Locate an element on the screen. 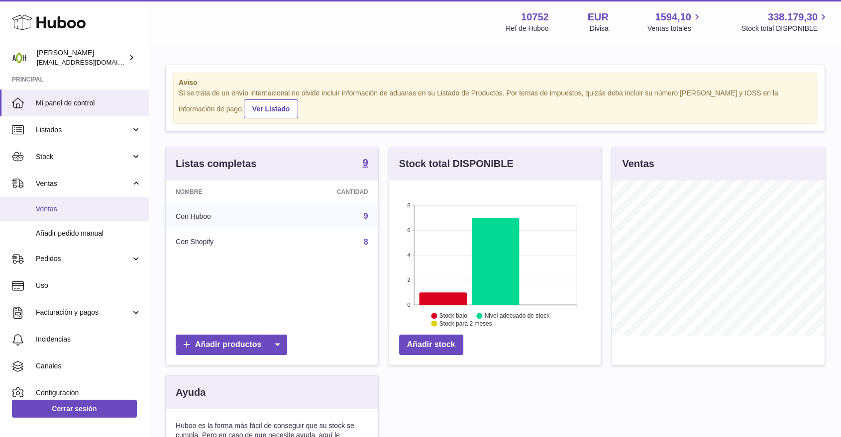 The height and width of the screenshot is (437, 841). td: Con Huboo is located at coordinates (222, 216).